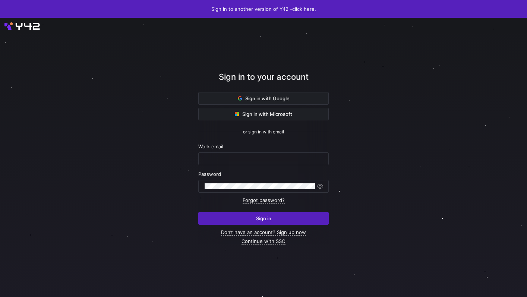 This screenshot has width=527, height=297. I want to click on a: Don’t have an account? Sign up now, so click(263, 232).